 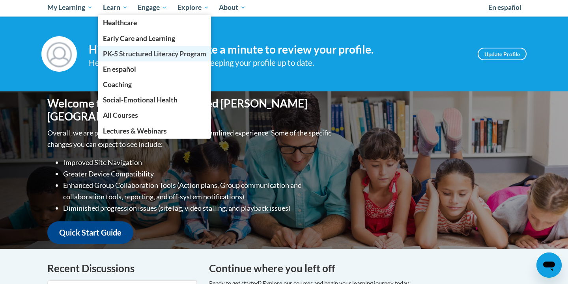 I want to click on p: Overall, we are proud to provide you with a more streamlined experience. Some of the specific cha..., so click(x=190, y=139).